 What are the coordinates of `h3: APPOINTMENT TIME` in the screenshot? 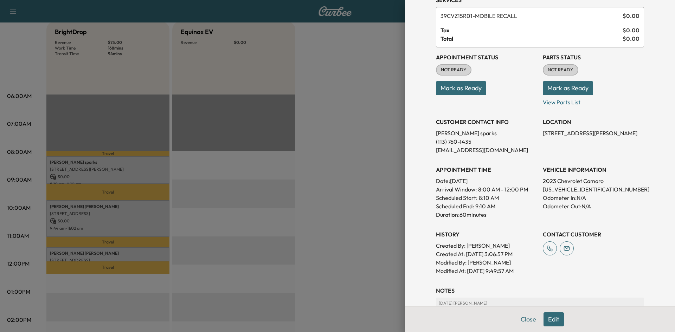 It's located at (487, 170).